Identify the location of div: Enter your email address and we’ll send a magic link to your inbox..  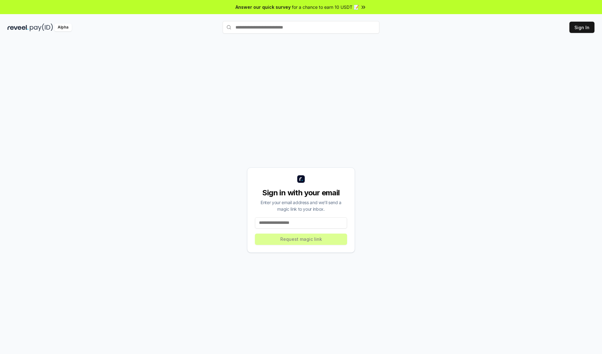
(301, 206).